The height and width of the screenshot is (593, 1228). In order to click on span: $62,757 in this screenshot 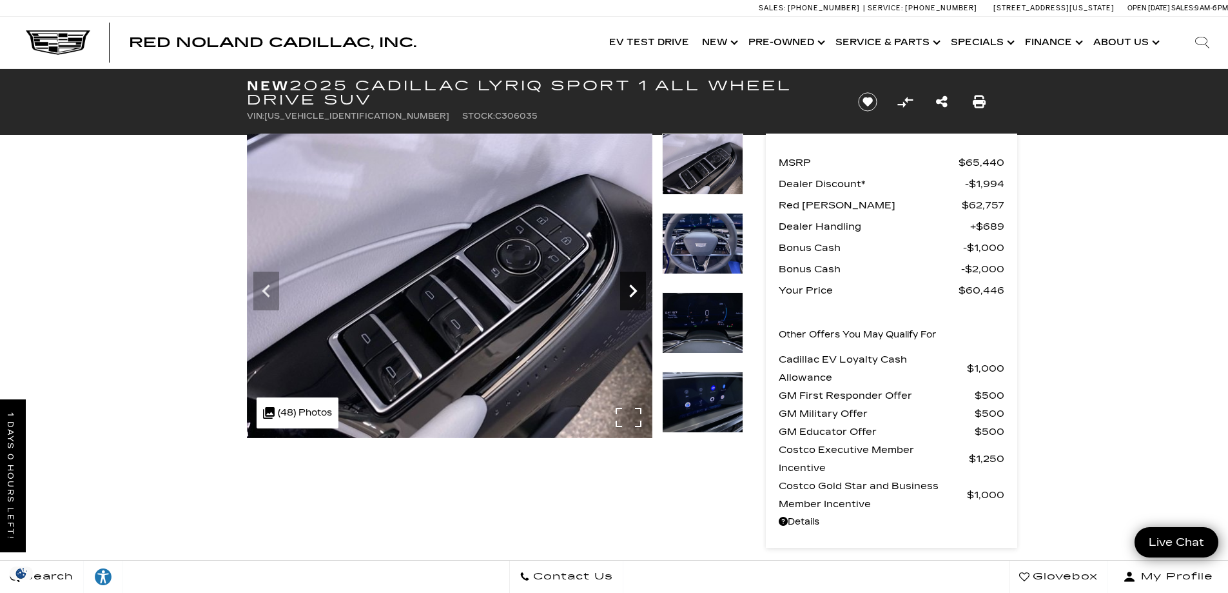, I will do `click(983, 205)`.